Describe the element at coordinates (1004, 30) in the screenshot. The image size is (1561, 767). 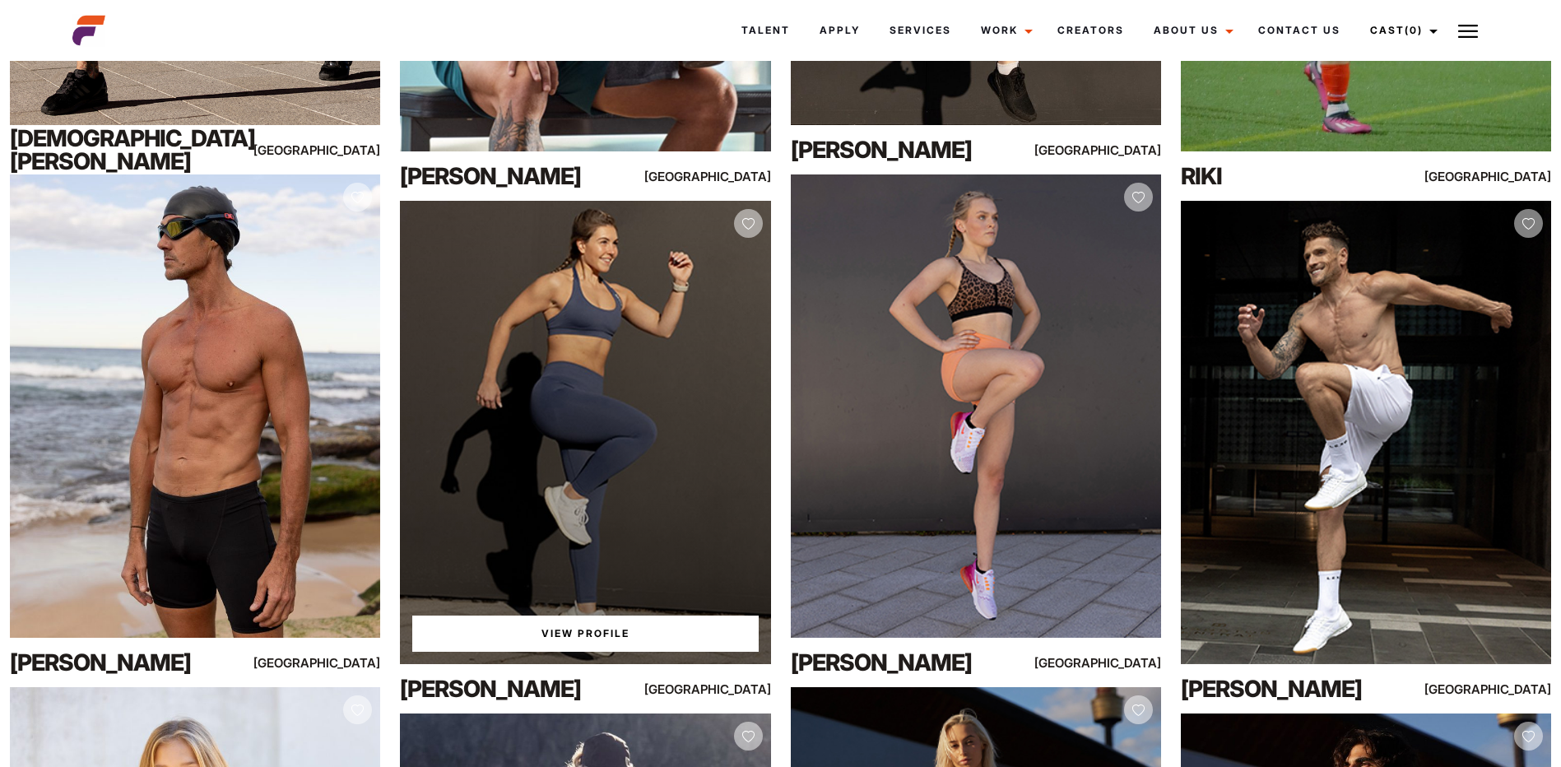
I see `a: Work` at that location.